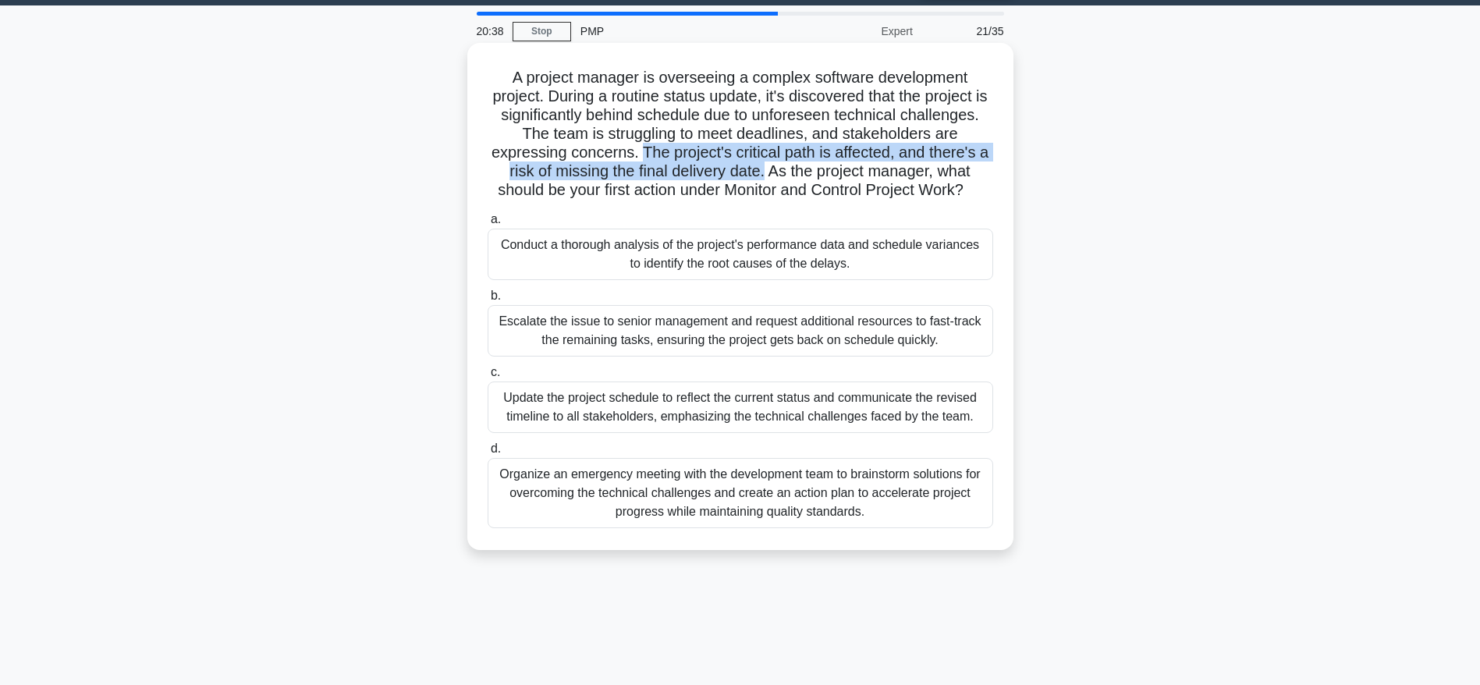 The image size is (1480, 685). Describe the element at coordinates (741, 254) in the screenshot. I see `div: Conduct a thorough analysis of the project's performance data and schedule variances to identify ...` at that location.